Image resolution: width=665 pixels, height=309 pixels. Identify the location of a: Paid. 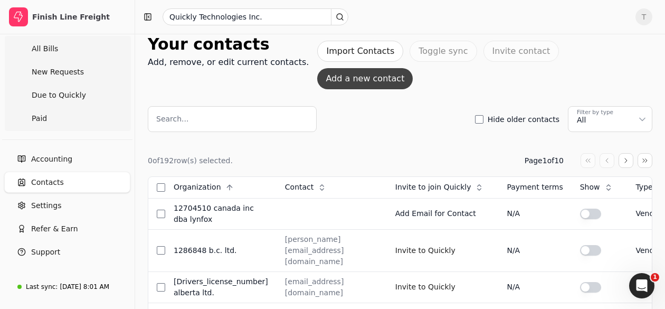
(67, 118).